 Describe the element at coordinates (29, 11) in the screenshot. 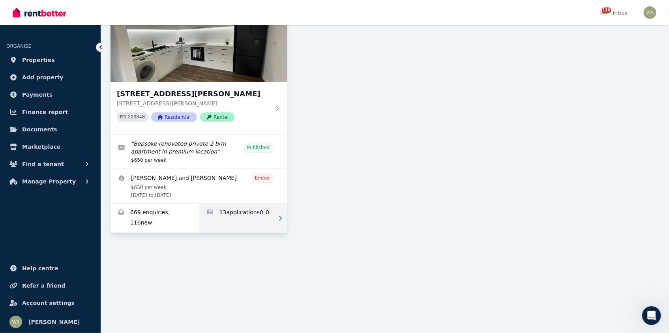

I see `img: Profile image for The RentBetter Team` at that location.